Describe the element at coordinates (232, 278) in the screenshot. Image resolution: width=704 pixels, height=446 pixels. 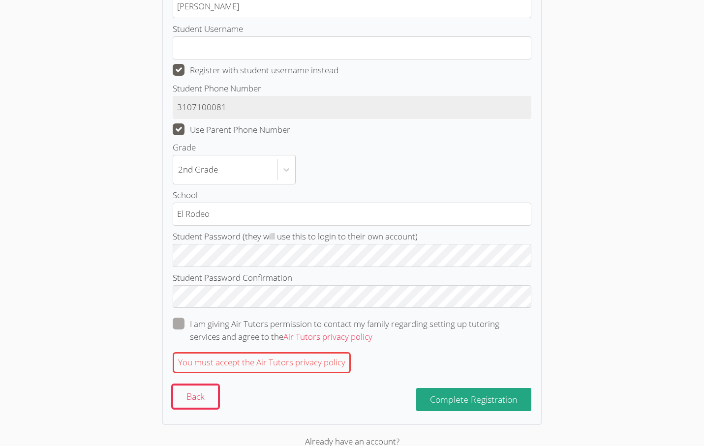
I see `span: Student Password Confirmation` at that location.